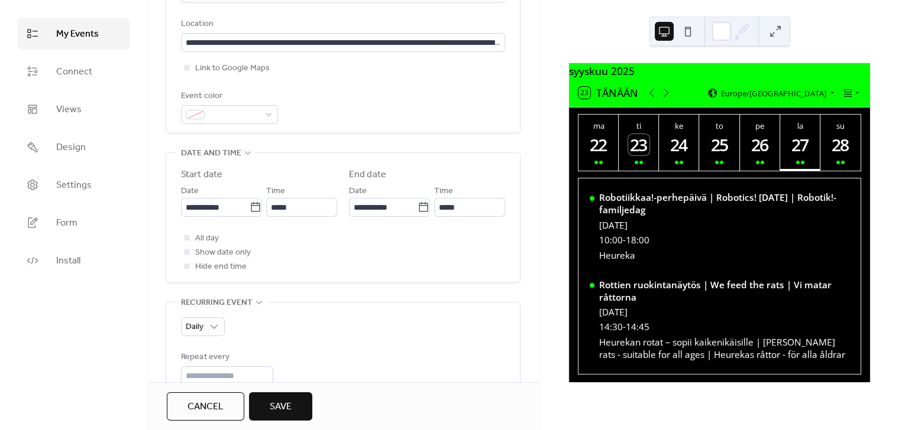 The image size is (899, 430). I want to click on div: Location, so click(342, 24).